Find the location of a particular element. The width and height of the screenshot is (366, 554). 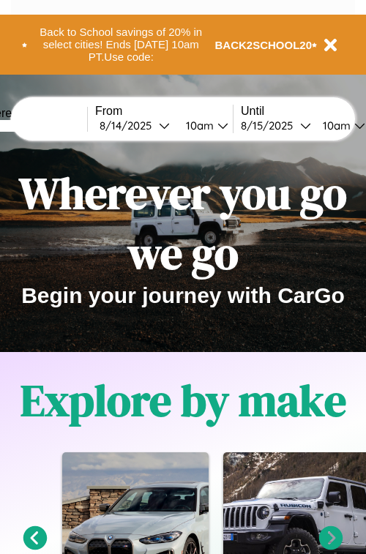

button: 10am is located at coordinates (203, 125).